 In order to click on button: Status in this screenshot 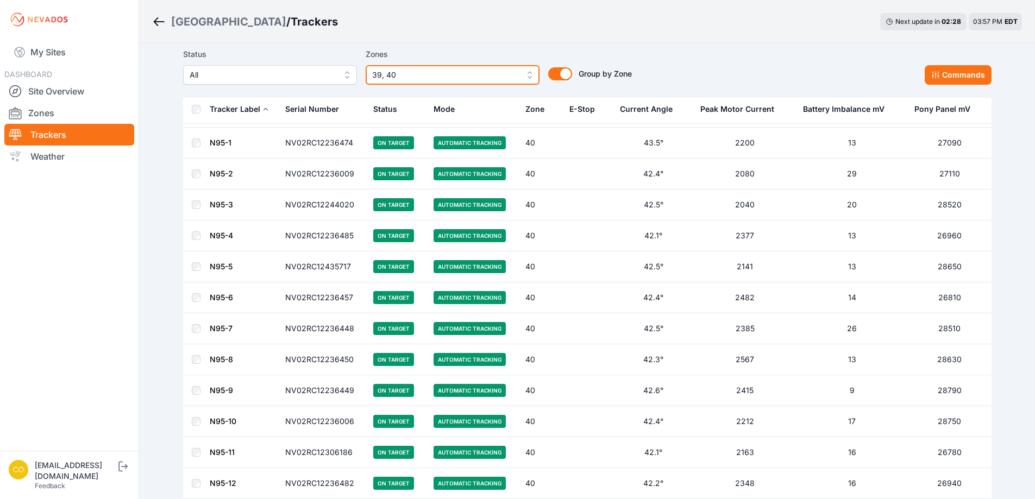, I will do `click(389, 109)`.